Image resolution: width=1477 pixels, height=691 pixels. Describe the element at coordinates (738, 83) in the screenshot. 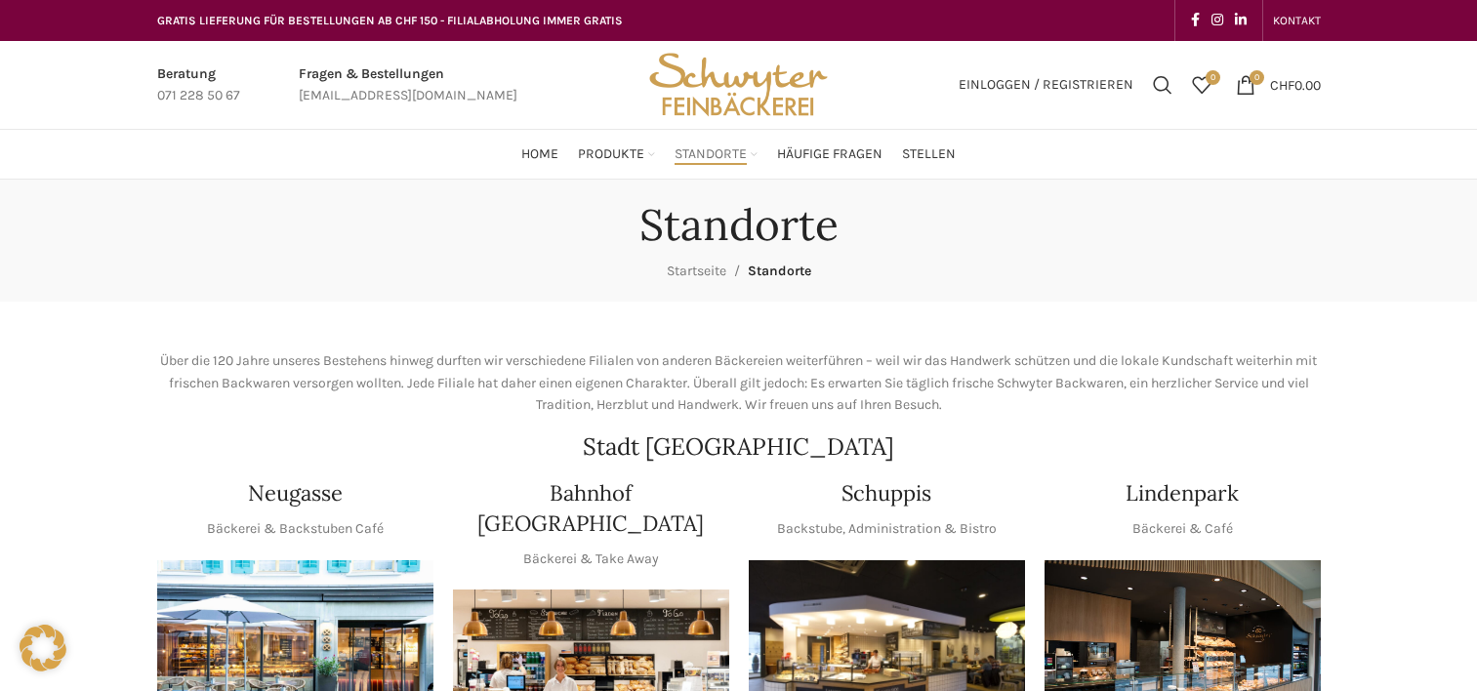

I see `a: Site logo` at that location.